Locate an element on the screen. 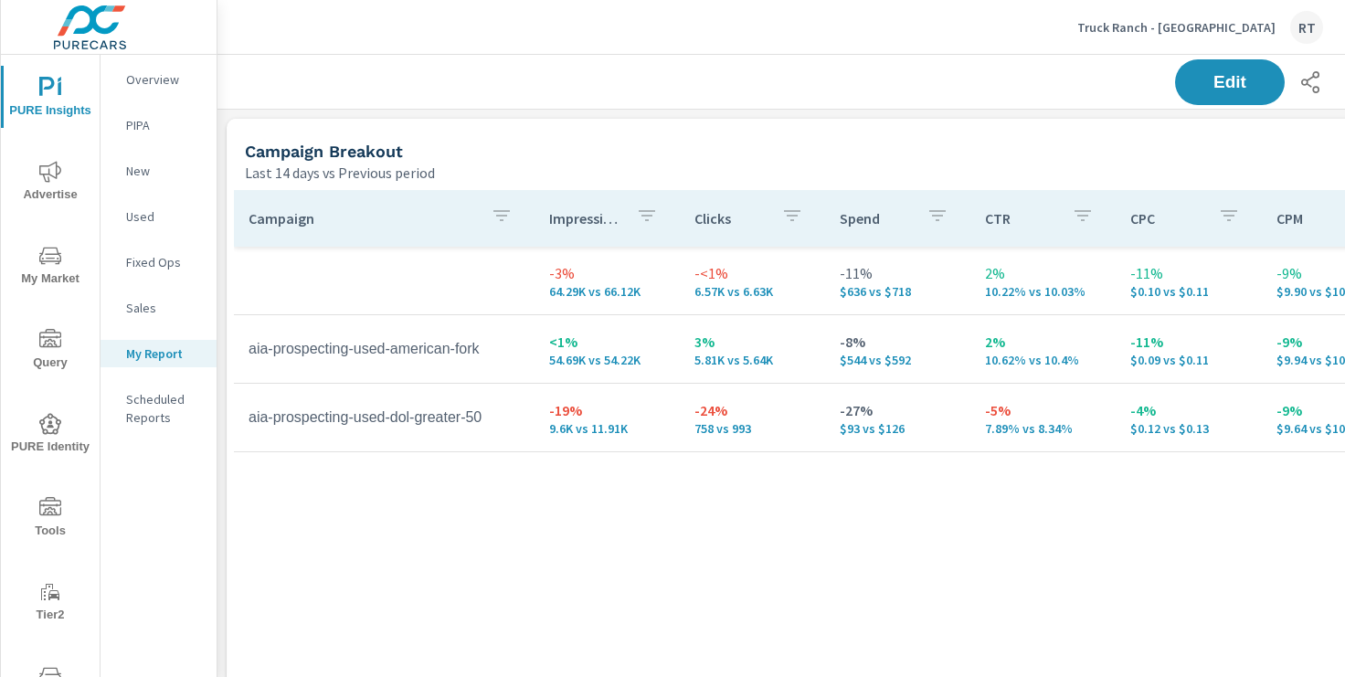 Image resolution: width=1345 pixels, height=677 pixels. p: 7.89% vs 8.34% is located at coordinates (1042, 429).